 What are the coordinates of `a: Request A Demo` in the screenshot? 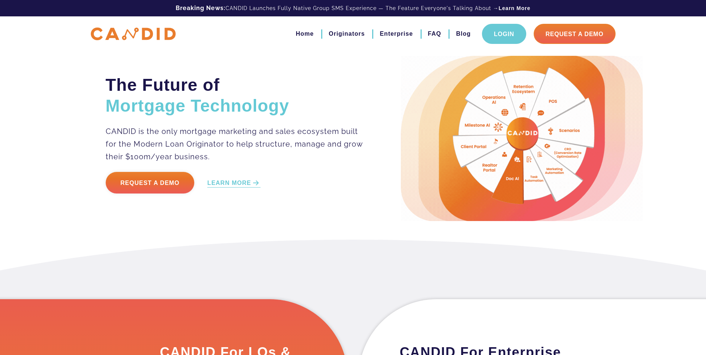 It's located at (575, 34).